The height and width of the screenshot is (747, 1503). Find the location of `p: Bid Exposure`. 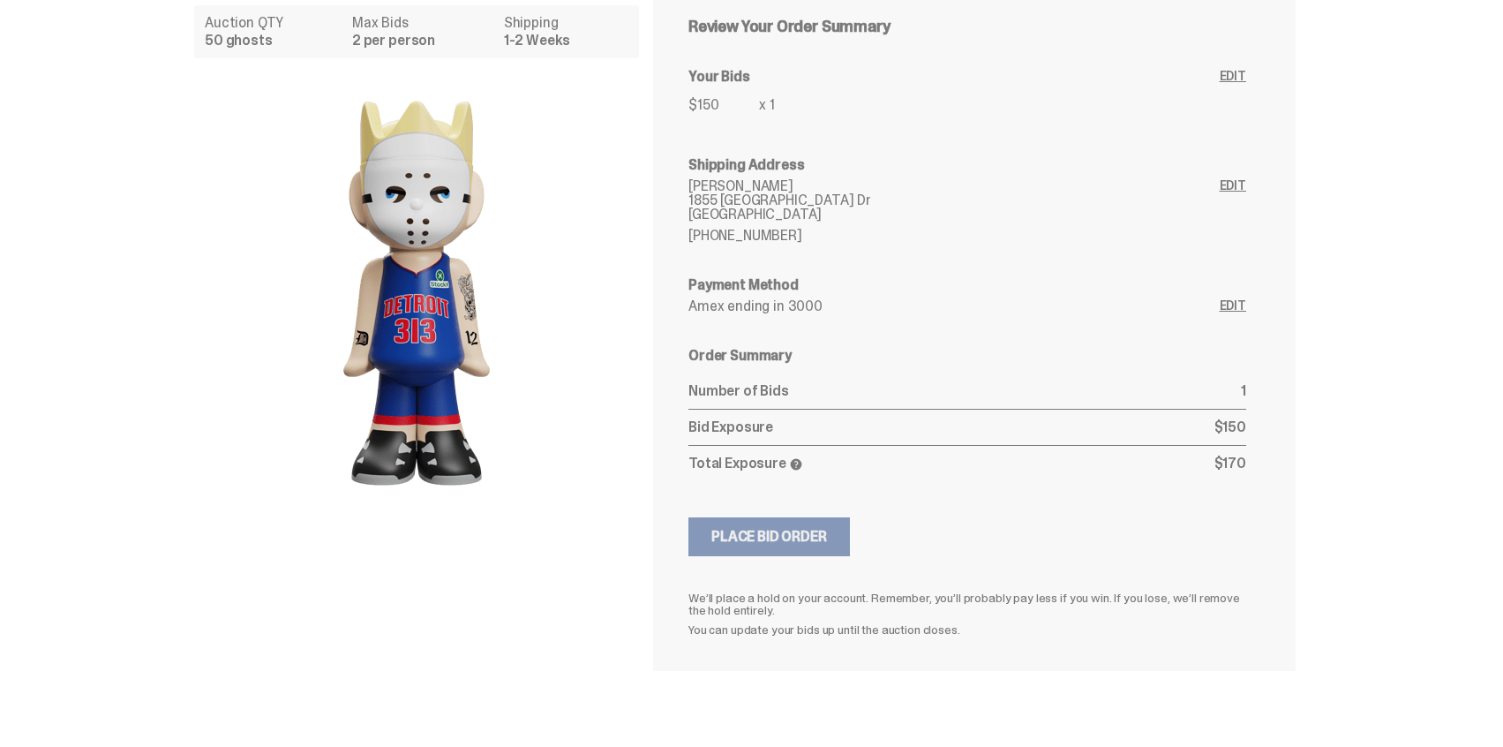

p: Bid Exposure is located at coordinates (952, 427).